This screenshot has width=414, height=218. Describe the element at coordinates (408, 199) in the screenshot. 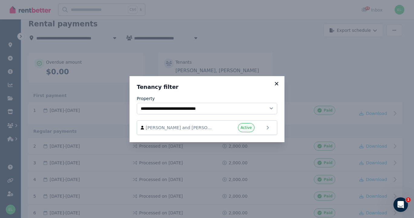

I see `span: 1` at that location.